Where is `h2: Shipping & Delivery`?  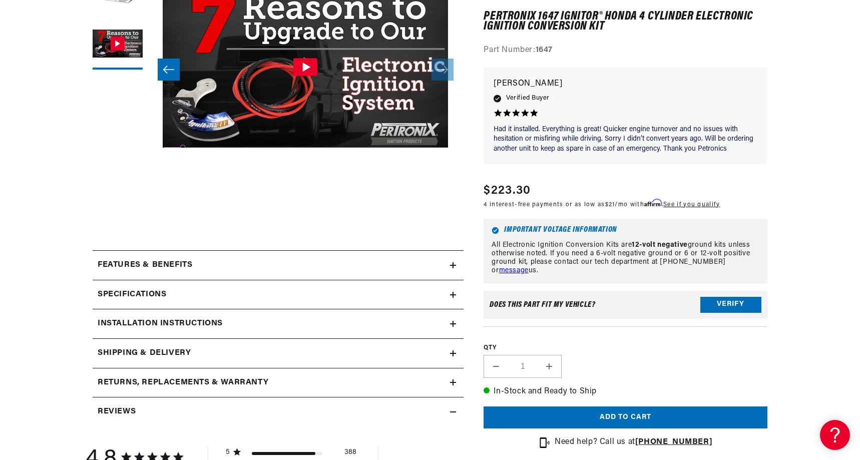
h2: Shipping & Delivery is located at coordinates (144, 353).